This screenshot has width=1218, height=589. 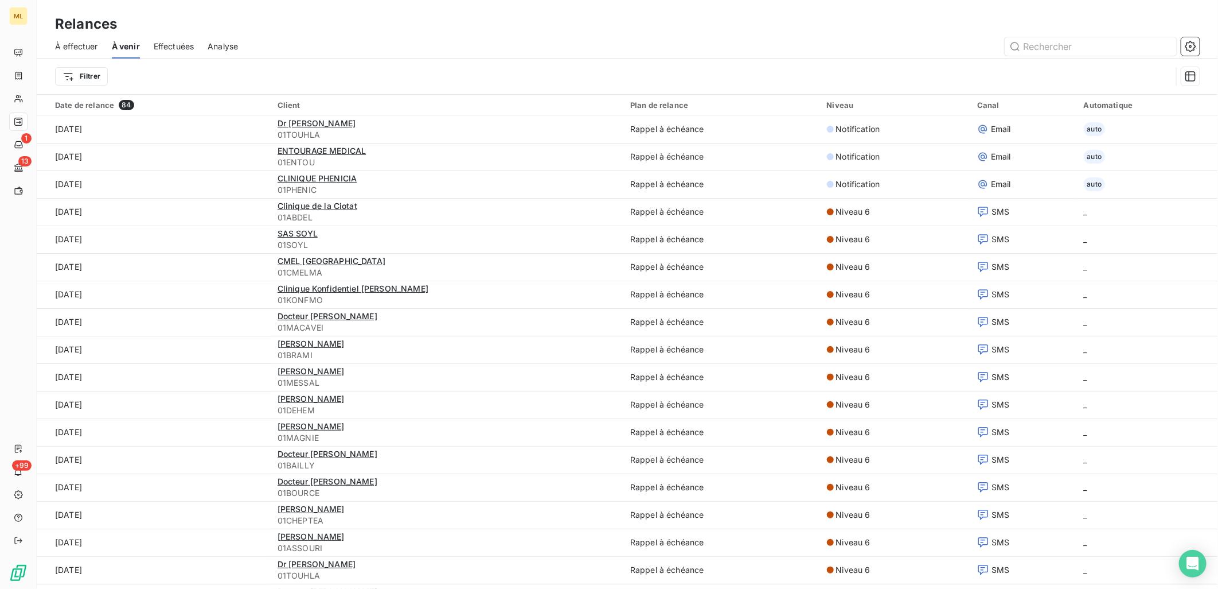 What do you see at coordinates (76, 46) in the screenshot?
I see `span: À effectuer` at bounding box center [76, 46].